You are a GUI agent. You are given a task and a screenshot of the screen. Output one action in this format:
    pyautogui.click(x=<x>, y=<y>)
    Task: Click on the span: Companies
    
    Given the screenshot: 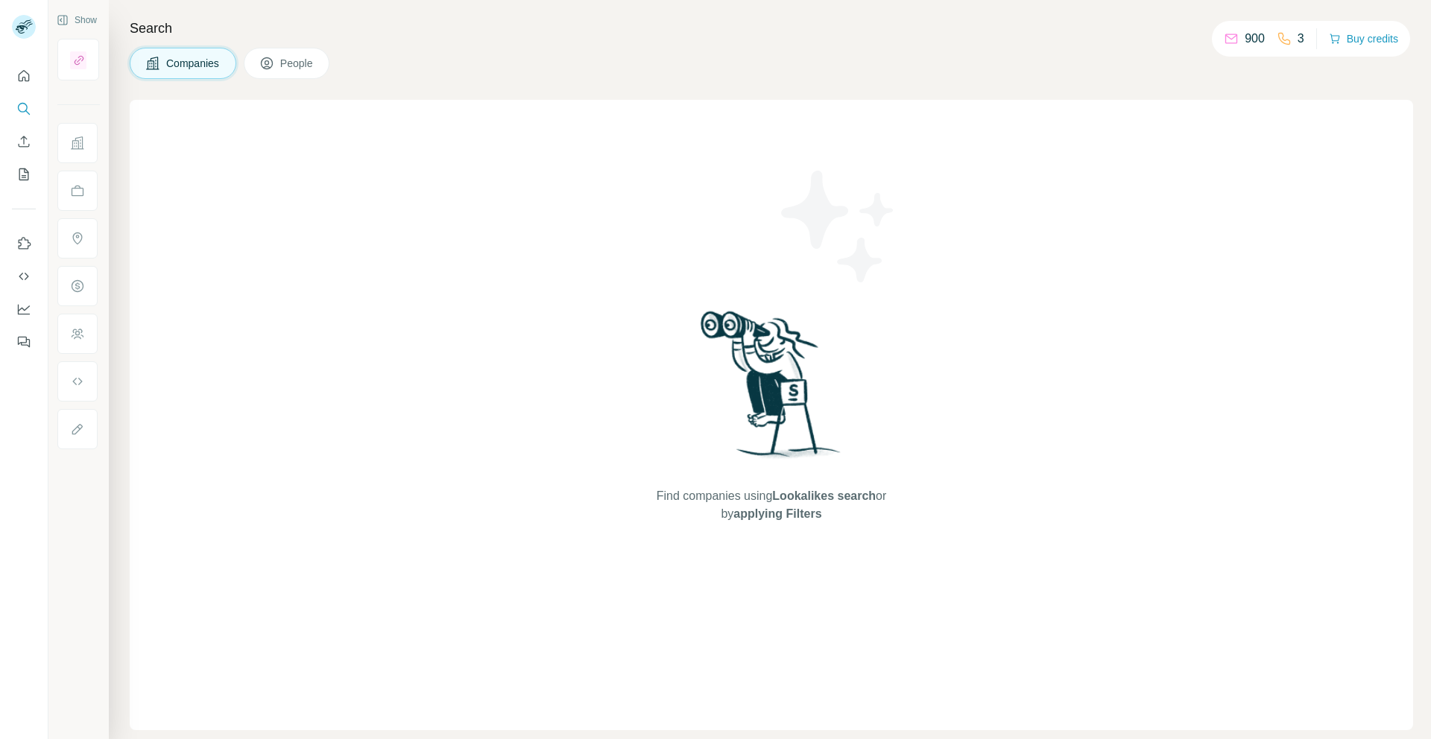 What is the action you would take?
    pyautogui.click(x=193, y=63)
    